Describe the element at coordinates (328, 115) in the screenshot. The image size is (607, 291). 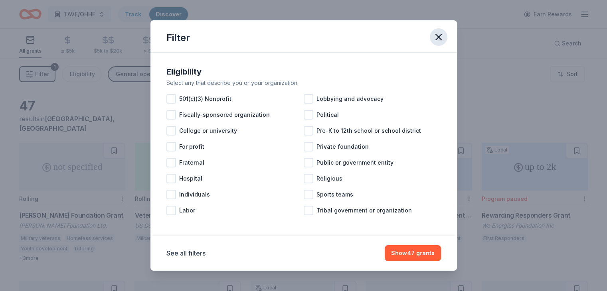
I see `span: Political` at that location.